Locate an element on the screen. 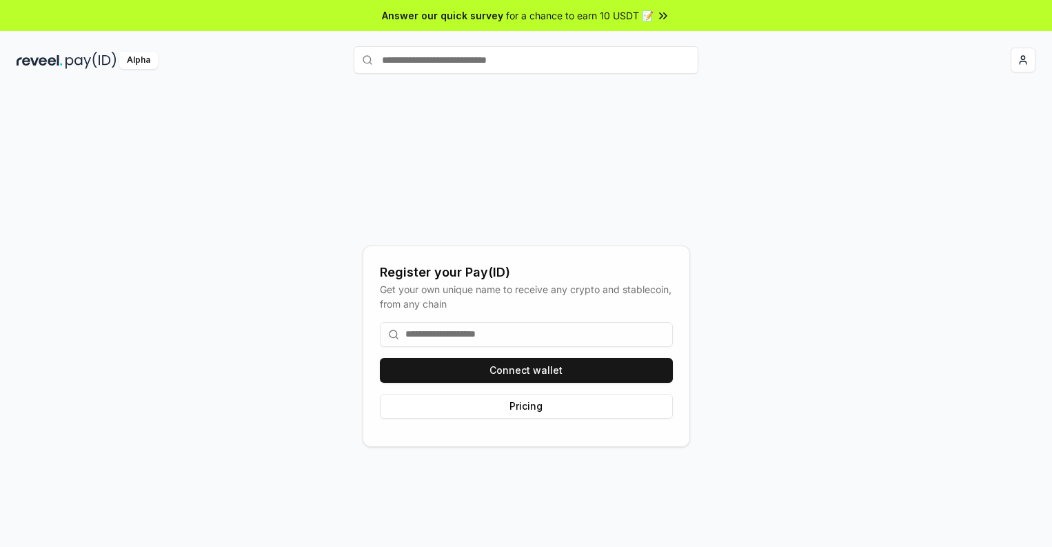  span: for a chance to earn 10 USDT 📝 is located at coordinates (580, 15).